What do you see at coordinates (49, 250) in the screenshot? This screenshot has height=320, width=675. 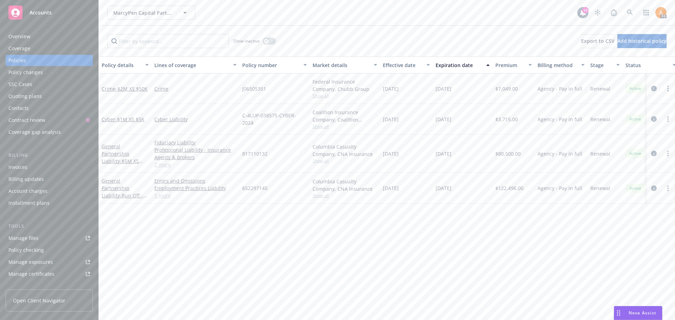 I see `a: Policy checking` at bounding box center [49, 250].